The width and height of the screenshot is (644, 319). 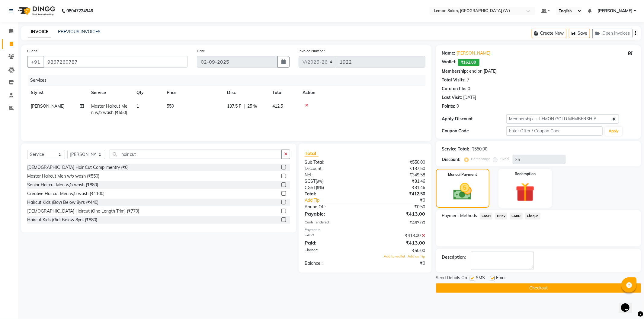 I want to click on span: CASH, so click(x=486, y=216).